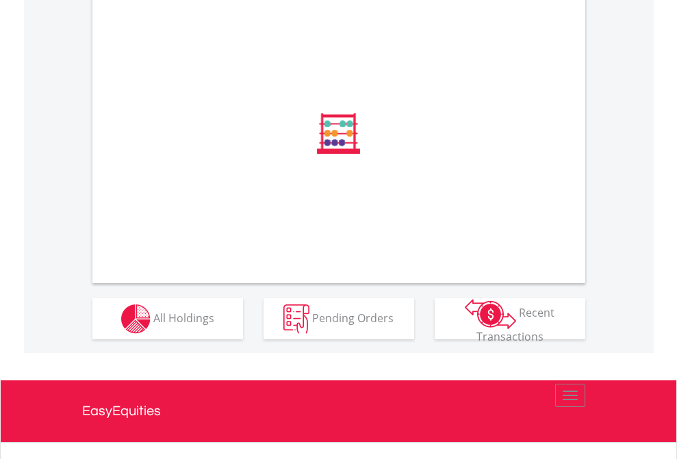  I want to click on div: EasyEquities, so click(339, 411).